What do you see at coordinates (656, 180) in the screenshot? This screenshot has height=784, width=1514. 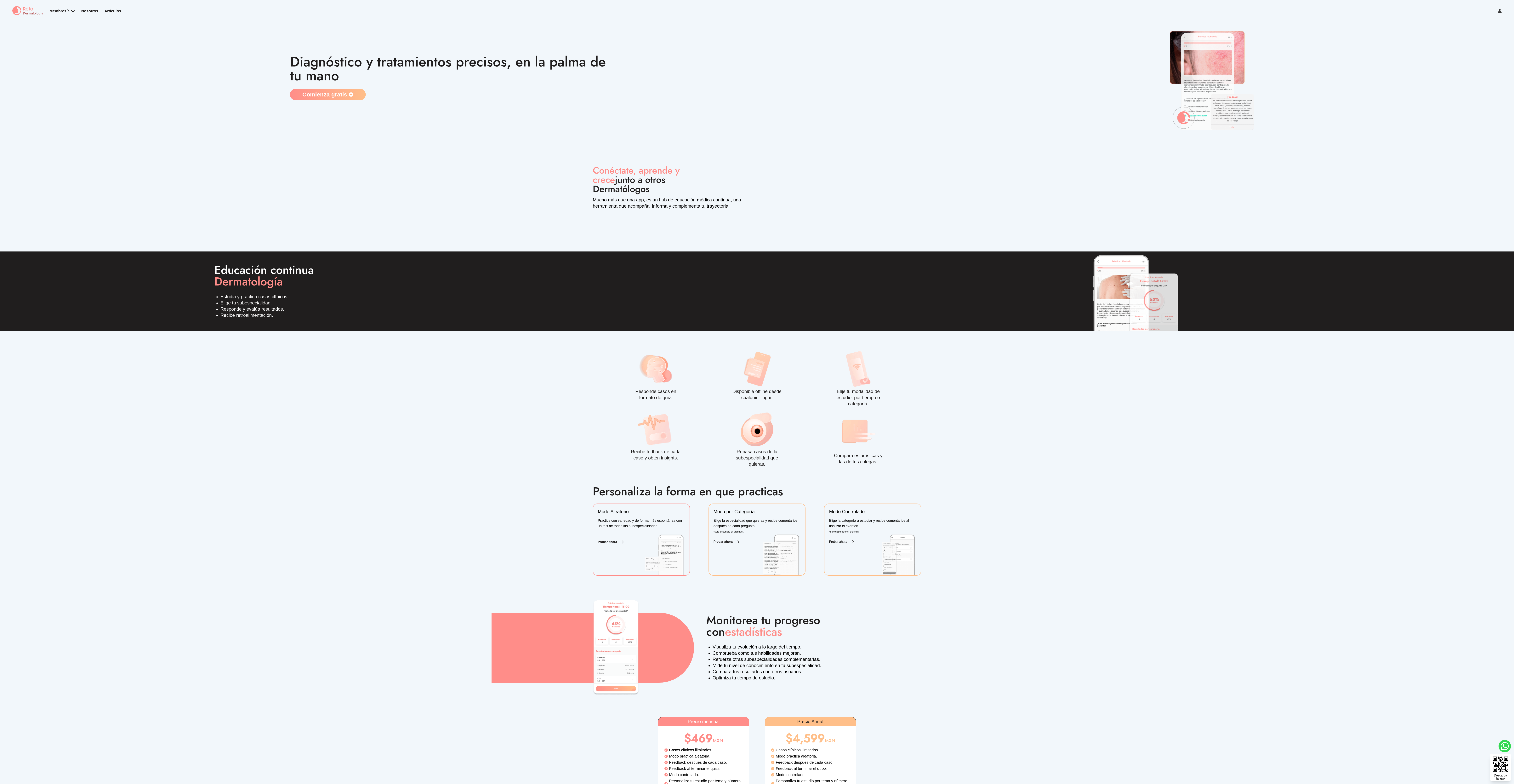 I see `h1: Conéctate, aprende y crece` at bounding box center [656, 180].